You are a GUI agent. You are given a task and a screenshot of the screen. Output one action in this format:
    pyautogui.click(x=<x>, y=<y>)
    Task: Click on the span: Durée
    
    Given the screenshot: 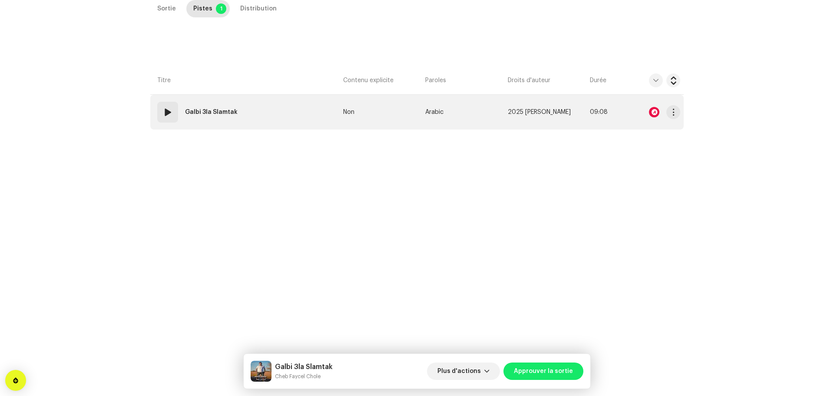 What is the action you would take?
    pyautogui.click(x=598, y=80)
    